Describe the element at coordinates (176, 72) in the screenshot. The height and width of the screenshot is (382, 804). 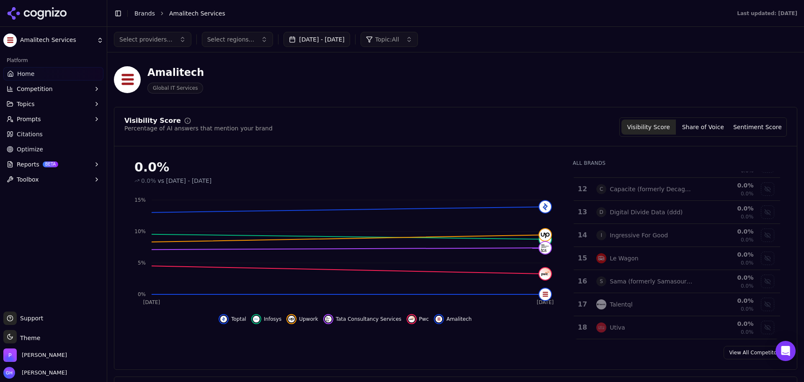
I see `div: Amalitech` at that location.